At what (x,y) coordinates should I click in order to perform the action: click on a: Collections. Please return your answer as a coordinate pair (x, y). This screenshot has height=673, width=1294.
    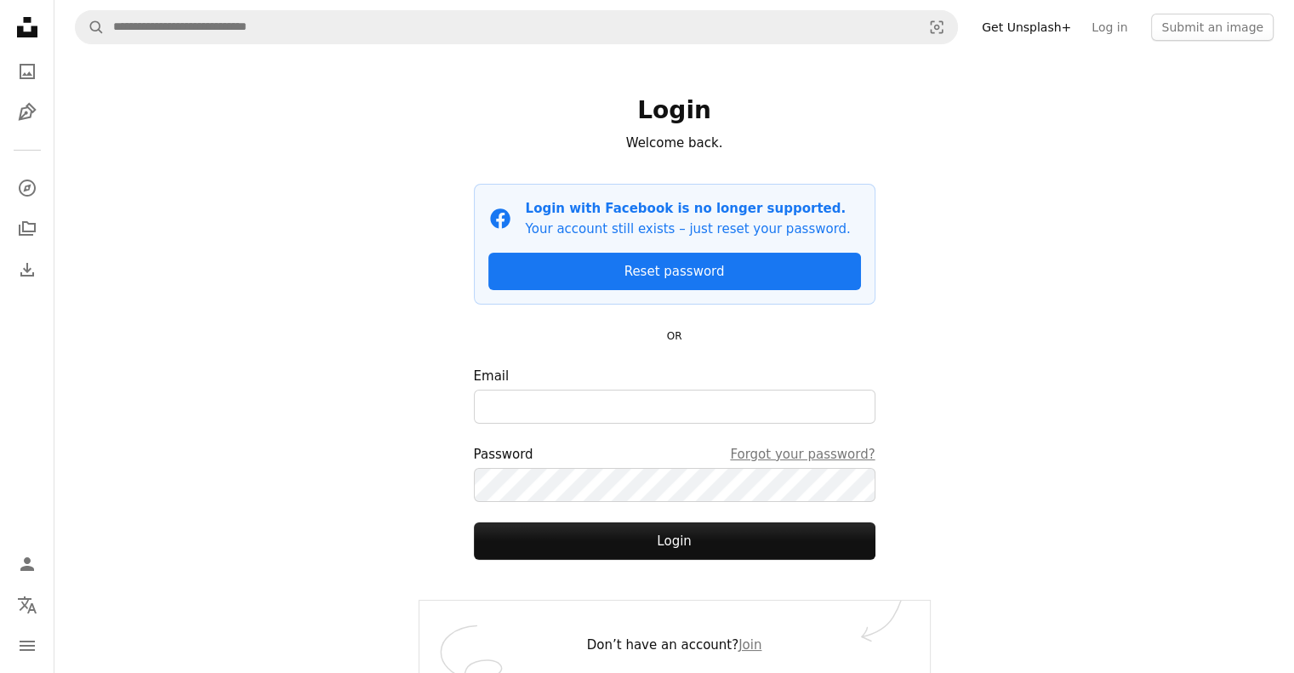
    Looking at the image, I should click on (27, 229).